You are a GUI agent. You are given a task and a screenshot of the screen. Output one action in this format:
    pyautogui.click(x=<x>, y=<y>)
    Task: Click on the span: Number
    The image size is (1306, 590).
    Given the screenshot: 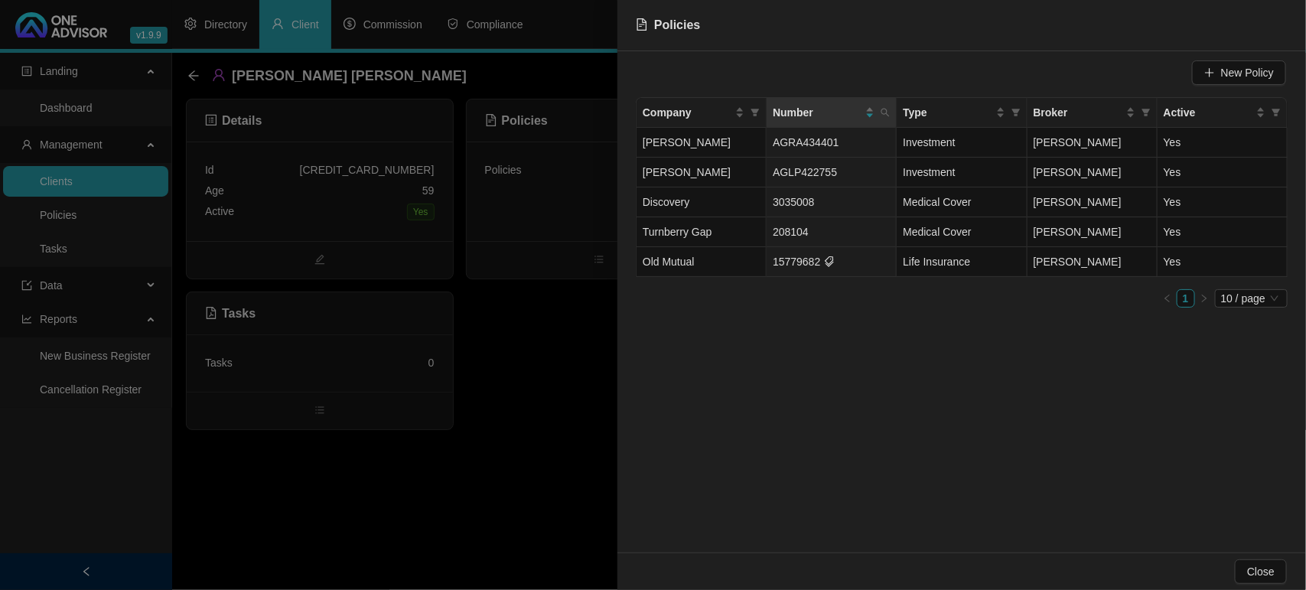 What is the action you would take?
    pyautogui.click(x=817, y=112)
    